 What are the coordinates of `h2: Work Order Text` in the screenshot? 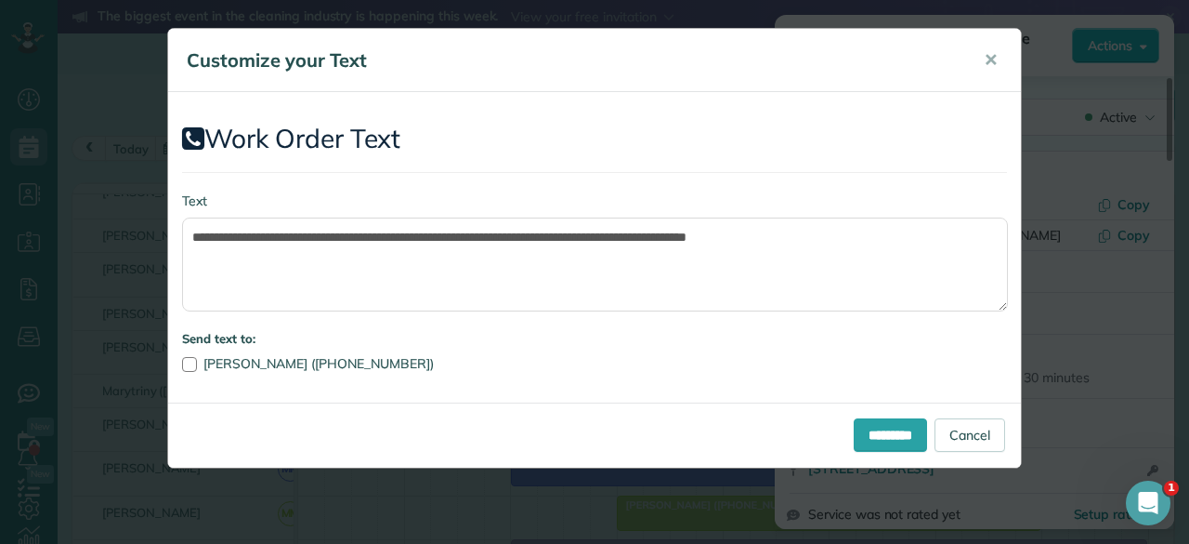 It's located at (595, 138).